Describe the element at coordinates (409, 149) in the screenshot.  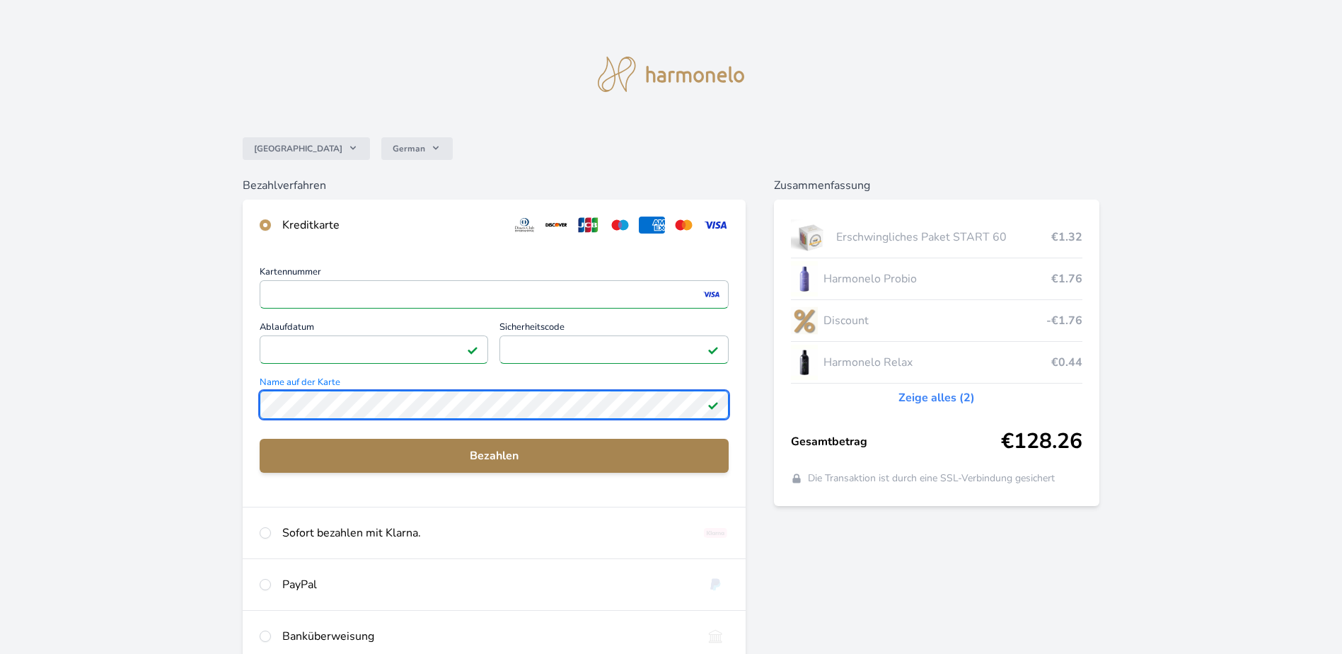
I see `span: German` at that location.